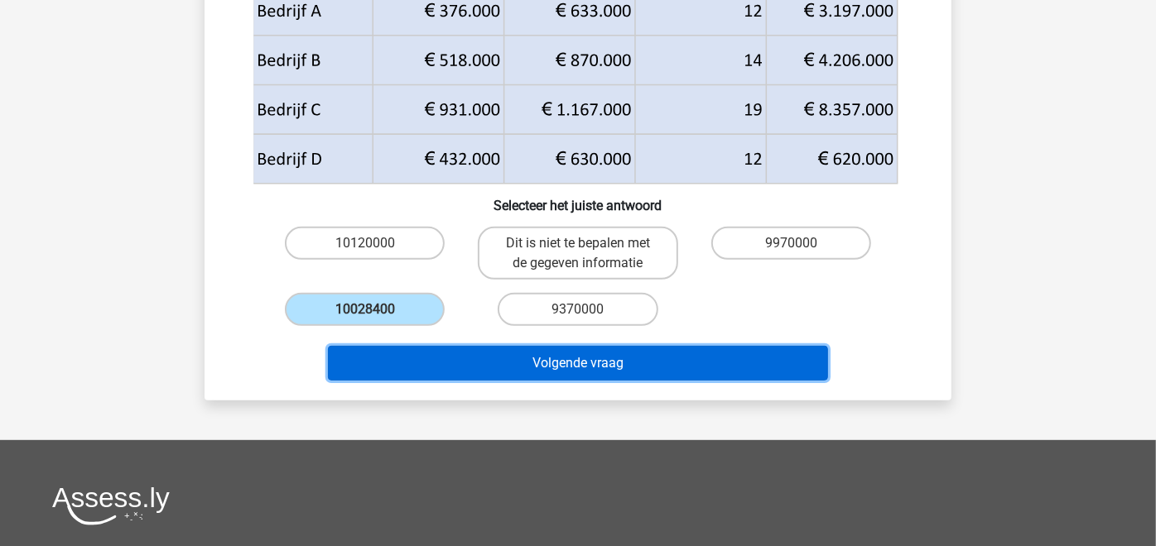 The image size is (1156, 546). I want to click on label: 9370000, so click(577, 310).